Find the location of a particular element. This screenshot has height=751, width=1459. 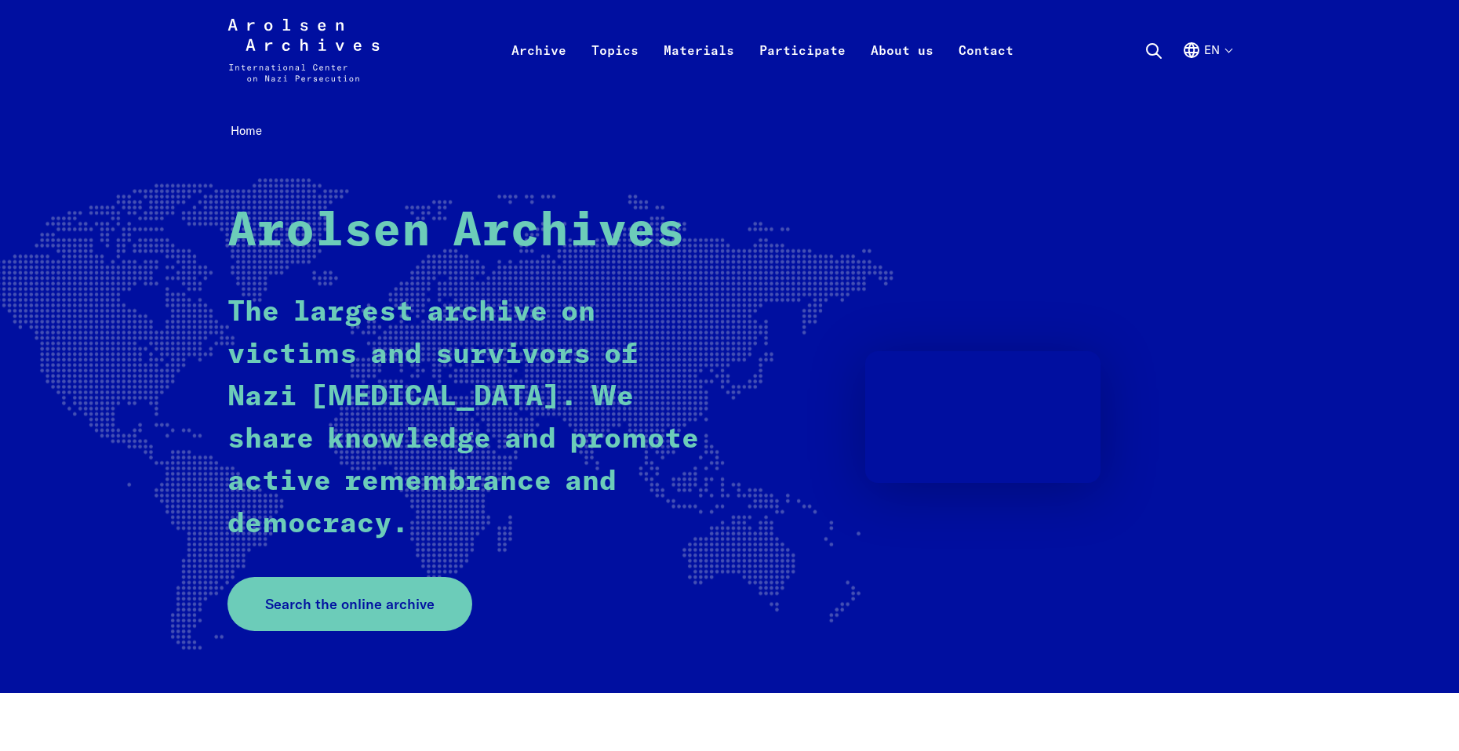

a: Participate is located at coordinates (802, 69).